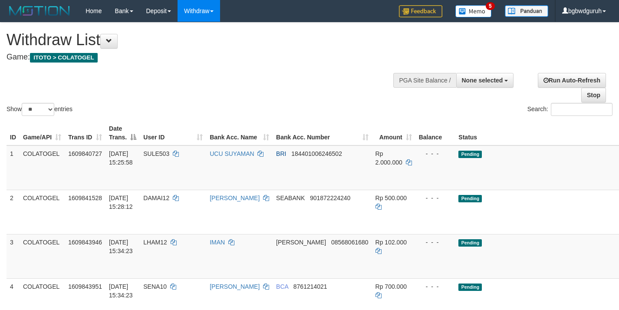 The height and width of the screenshot is (310, 619). I want to click on img: Feedback.jpg, so click(421, 11).